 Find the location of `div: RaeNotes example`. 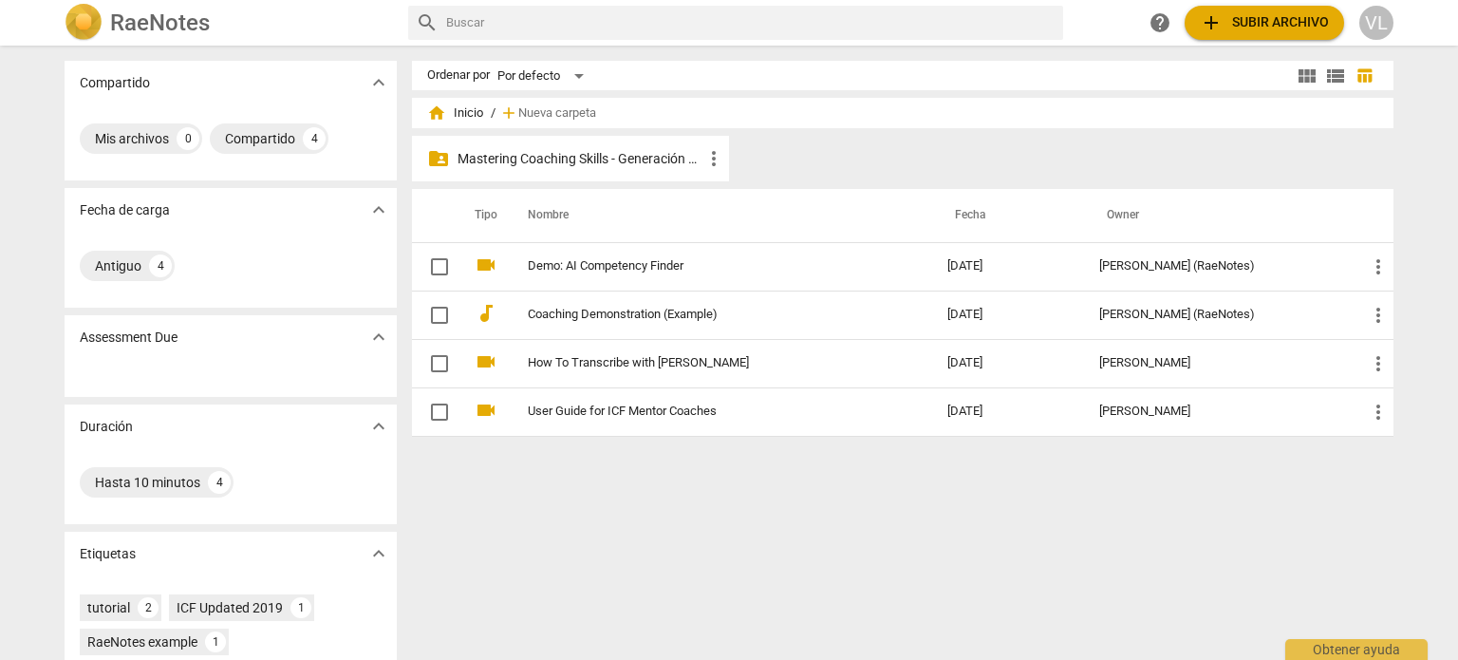

div: RaeNotes example is located at coordinates (142, 642).